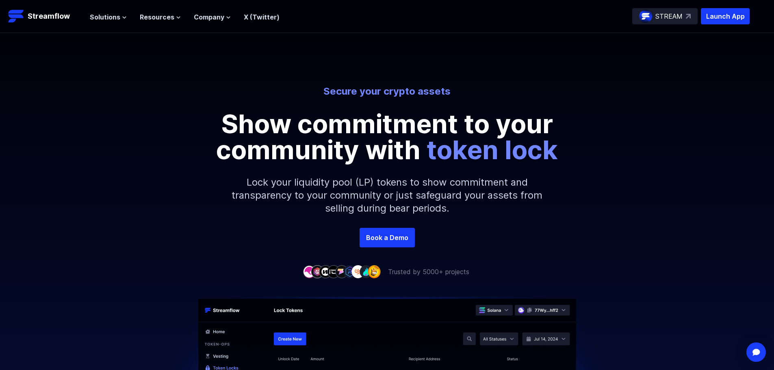 Image resolution: width=774 pixels, height=370 pixels. I want to click on button: Resources, so click(160, 17).